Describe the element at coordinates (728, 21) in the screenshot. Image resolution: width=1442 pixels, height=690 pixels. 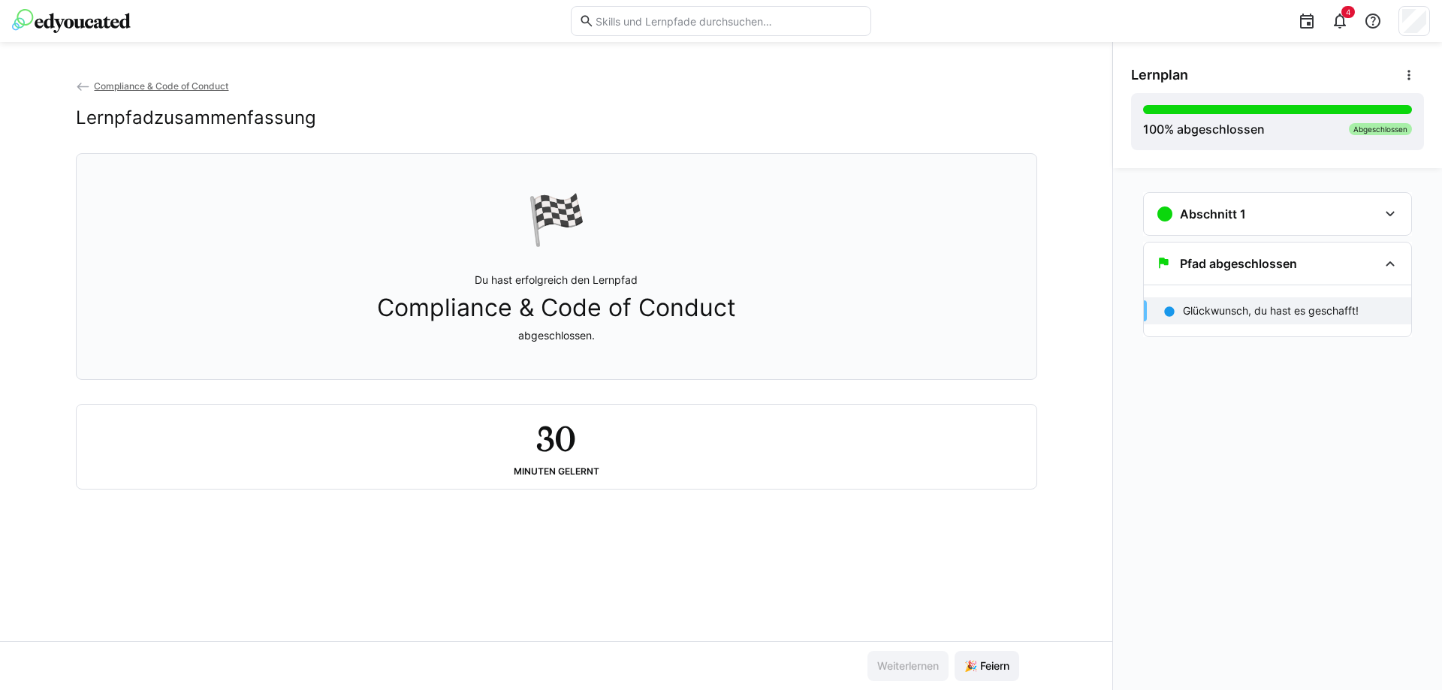
I see `input: Skills und Lernpfade durchsuchen…` at that location.